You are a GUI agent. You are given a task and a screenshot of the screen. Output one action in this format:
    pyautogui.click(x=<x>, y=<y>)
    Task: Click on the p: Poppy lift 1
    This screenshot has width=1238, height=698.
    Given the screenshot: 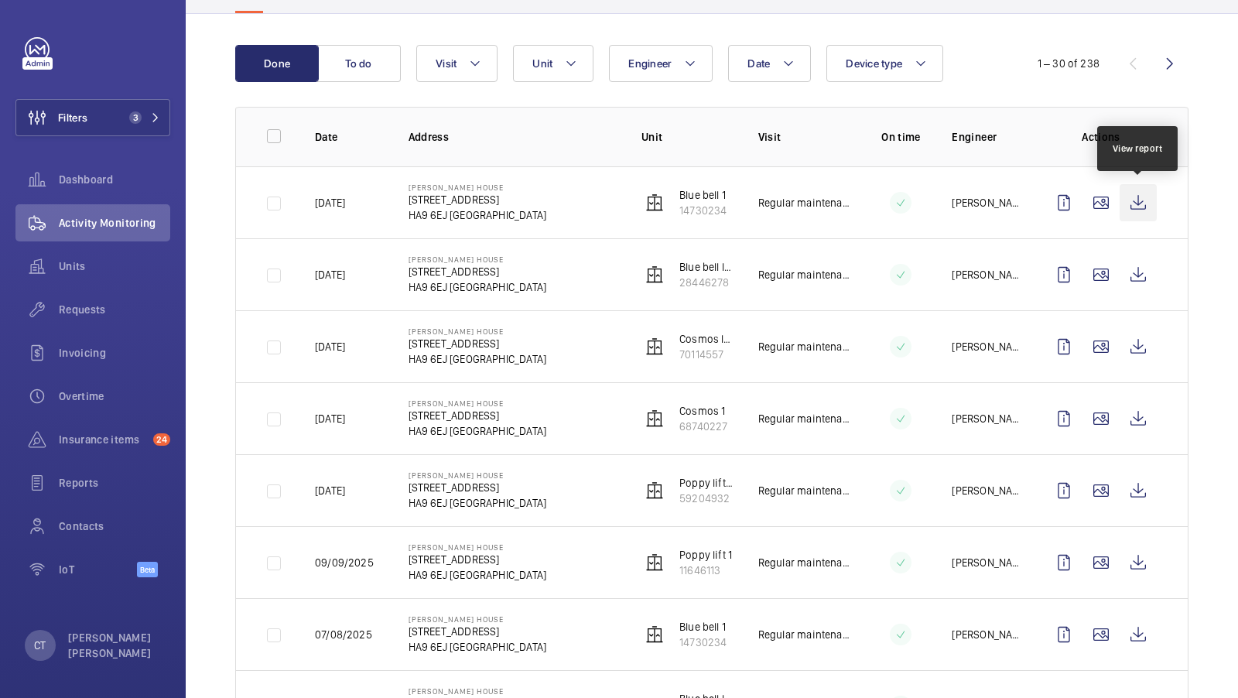 What is the action you would take?
    pyautogui.click(x=706, y=555)
    